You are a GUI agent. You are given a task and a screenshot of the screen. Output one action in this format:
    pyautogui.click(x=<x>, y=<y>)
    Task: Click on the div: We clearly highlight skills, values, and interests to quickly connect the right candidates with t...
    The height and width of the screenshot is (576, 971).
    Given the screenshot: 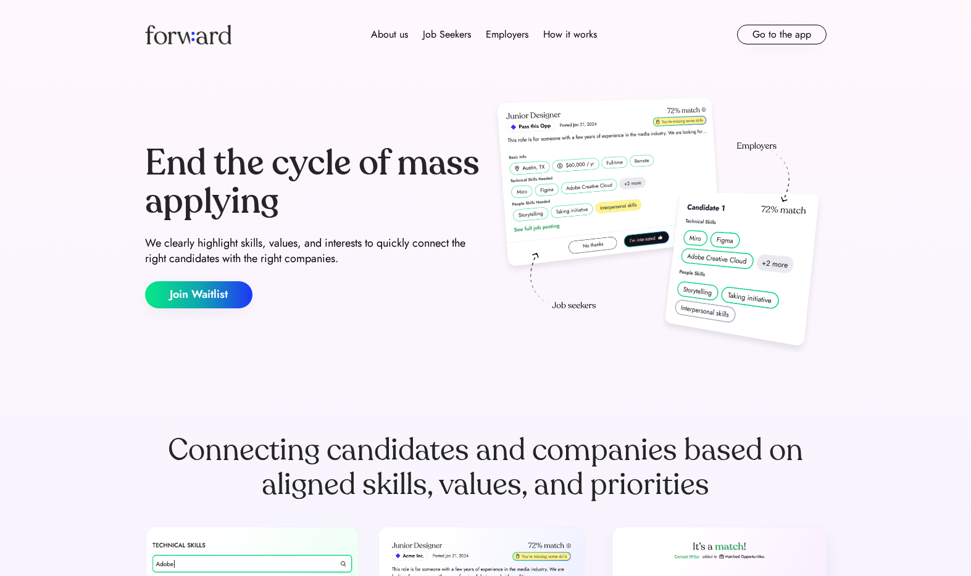 What is the action you would take?
    pyautogui.click(x=313, y=251)
    